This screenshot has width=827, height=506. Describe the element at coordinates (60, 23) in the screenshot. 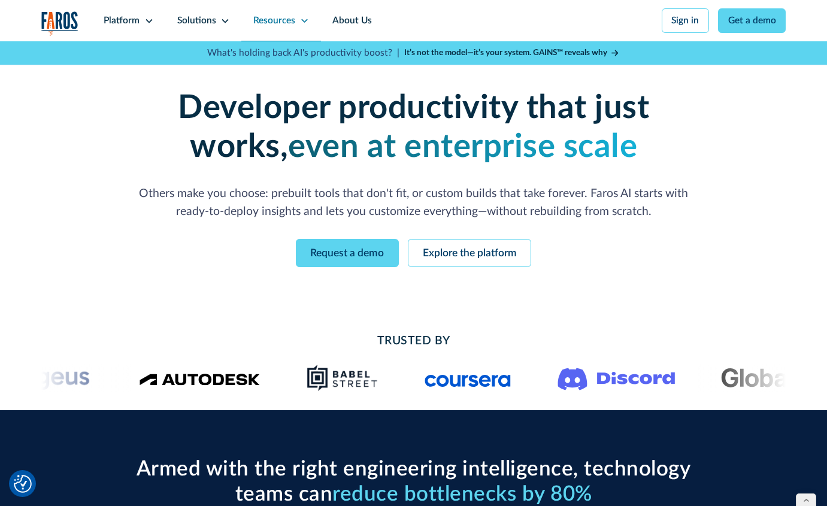

I see `a: home` at that location.